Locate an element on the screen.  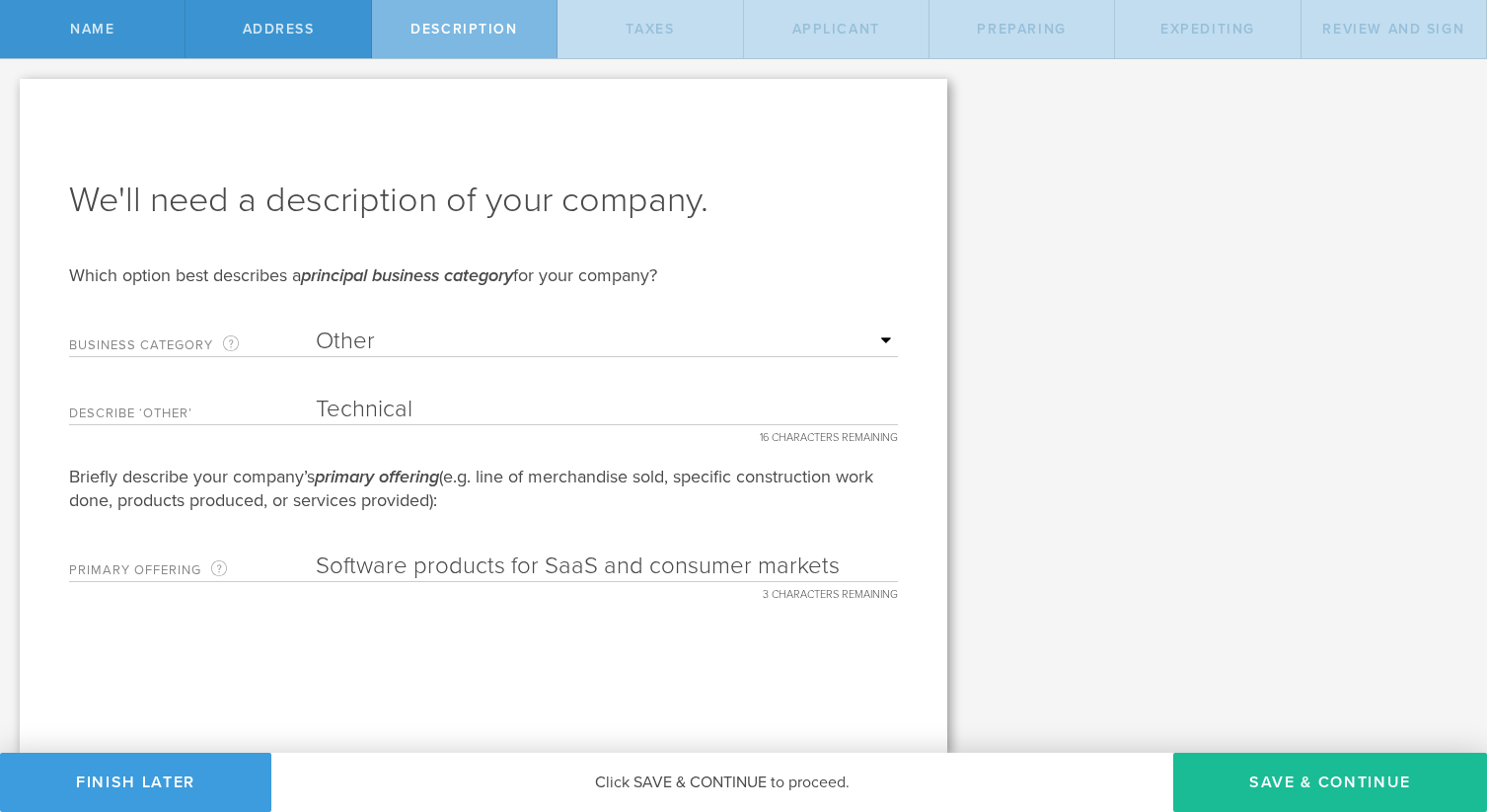
span: Preparing is located at coordinates (1021, 29).